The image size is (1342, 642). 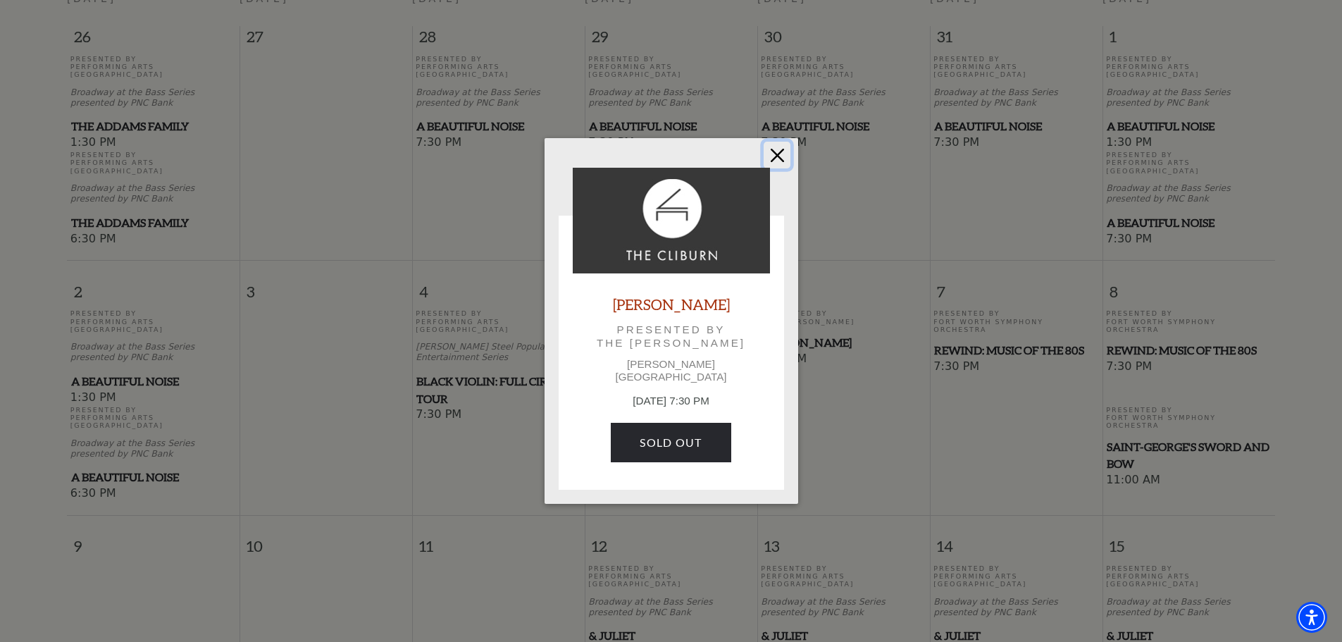 What do you see at coordinates (671, 220) in the screenshot?
I see `img: Beatrice Rana` at bounding box center [671, 220].